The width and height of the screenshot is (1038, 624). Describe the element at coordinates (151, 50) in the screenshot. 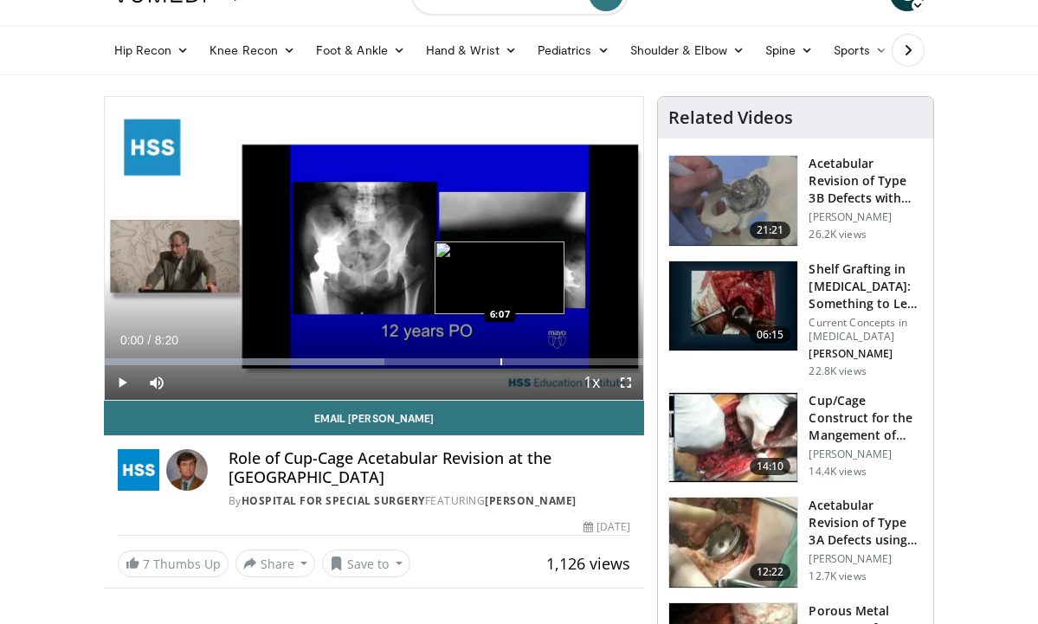

I see `a: Hip Recon` at that location.